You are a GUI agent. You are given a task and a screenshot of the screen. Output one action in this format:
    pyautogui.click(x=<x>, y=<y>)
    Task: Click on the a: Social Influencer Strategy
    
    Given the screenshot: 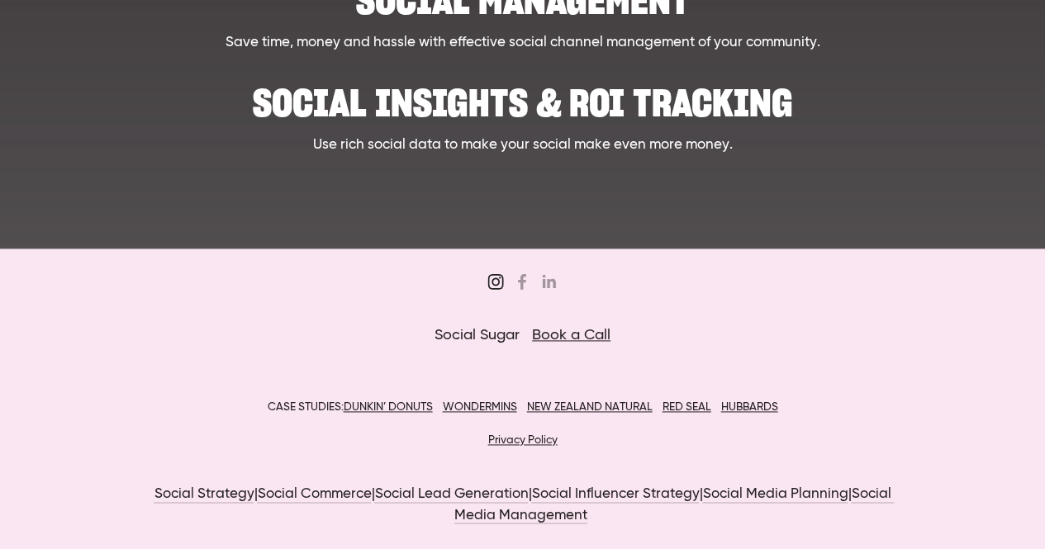 What is the action you would take?
    pyautogui.click(x=615, y=495)
    